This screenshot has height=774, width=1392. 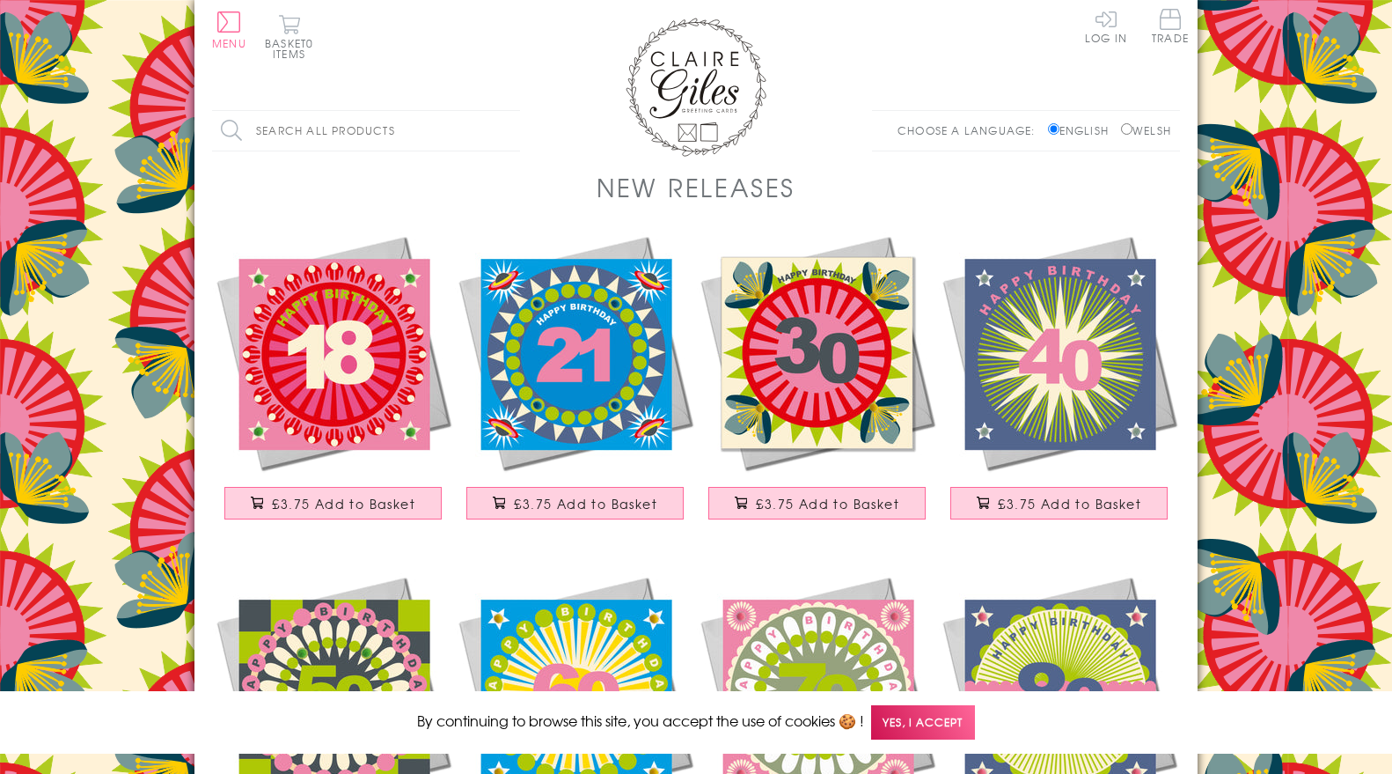 I want to click on span: Trade, so click(x=1170, y=26).